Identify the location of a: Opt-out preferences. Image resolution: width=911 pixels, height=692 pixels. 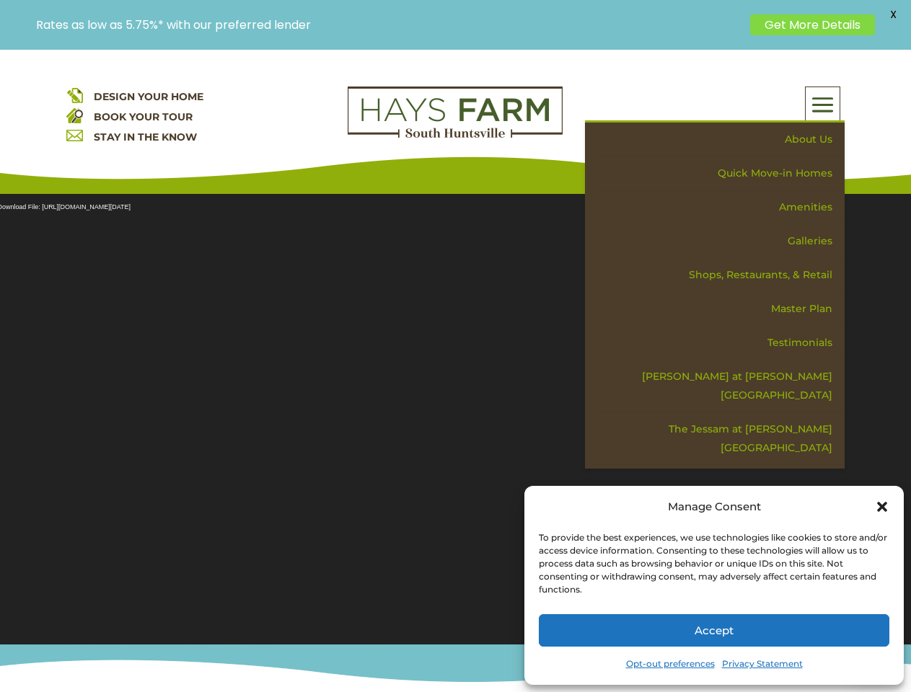
(670, 664).